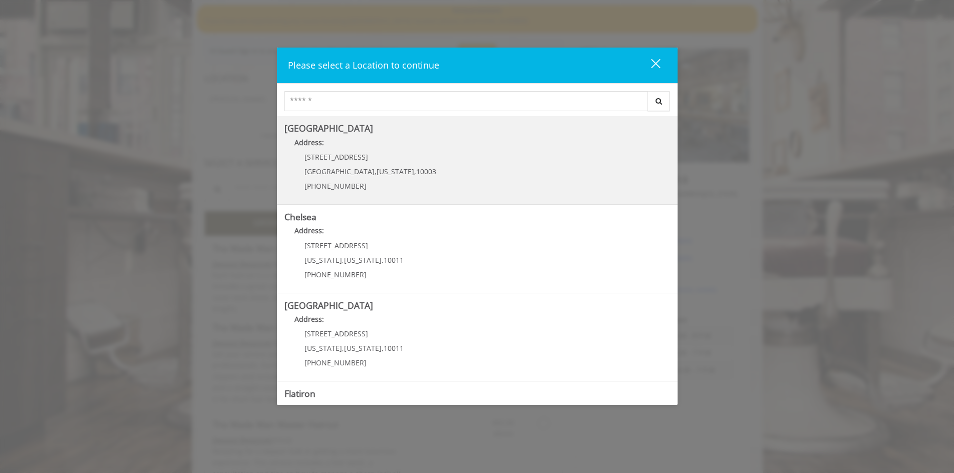 The width and height of the screenshot is (954, 473). I want to click on b: Chelsea, so click(300, 217).